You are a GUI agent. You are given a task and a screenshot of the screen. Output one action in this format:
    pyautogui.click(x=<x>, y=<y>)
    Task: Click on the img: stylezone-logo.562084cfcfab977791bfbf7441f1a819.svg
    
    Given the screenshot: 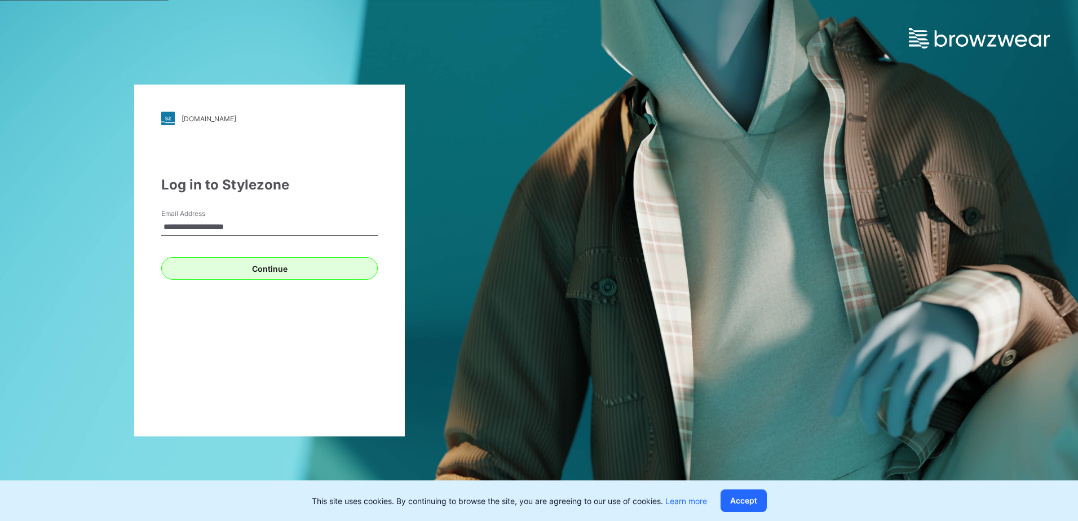 What is the action you would take?
    pyautogui.click(x=168, y=118)
    